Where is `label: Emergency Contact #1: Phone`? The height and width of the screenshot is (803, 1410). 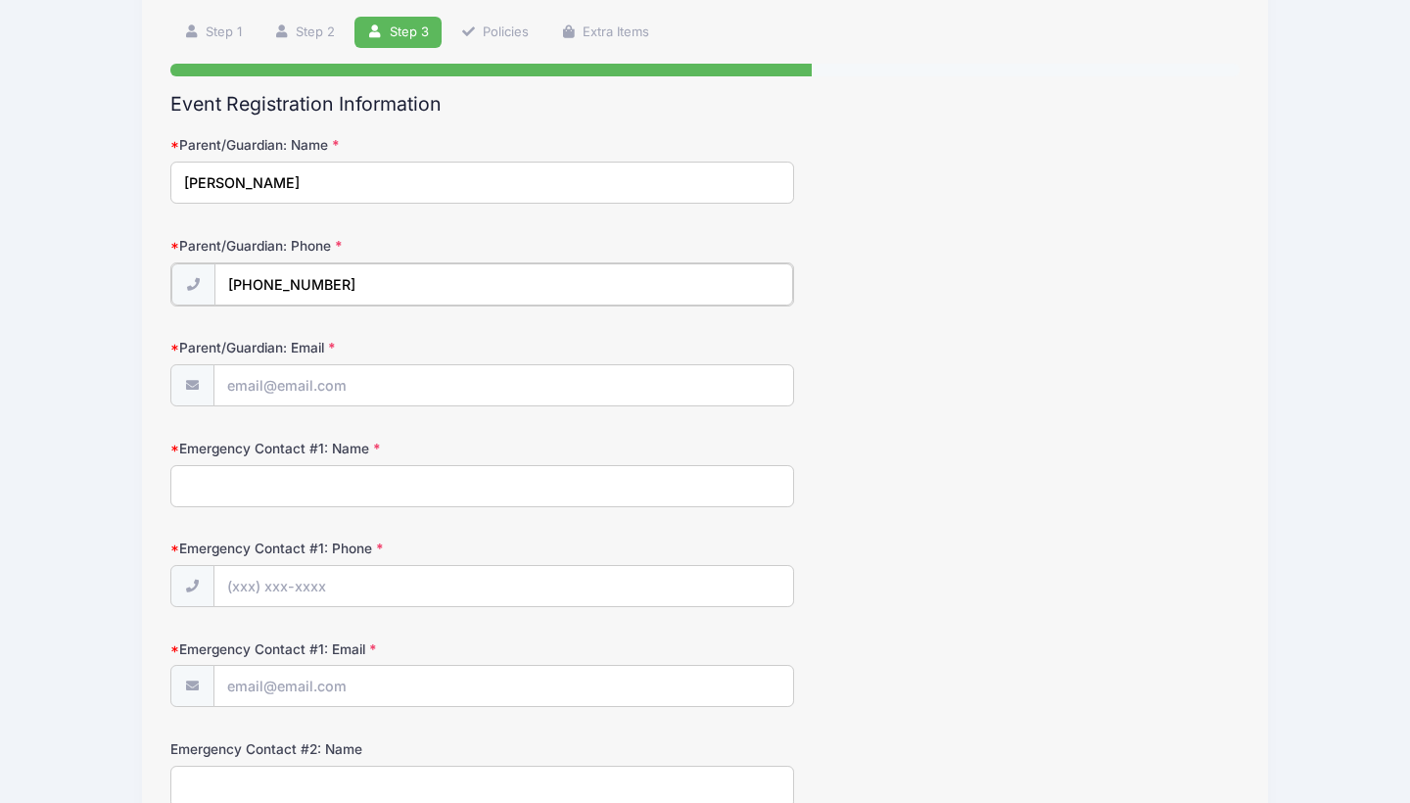
label: Emergency Contact #1: Phone is located at coordinates (349, 548).